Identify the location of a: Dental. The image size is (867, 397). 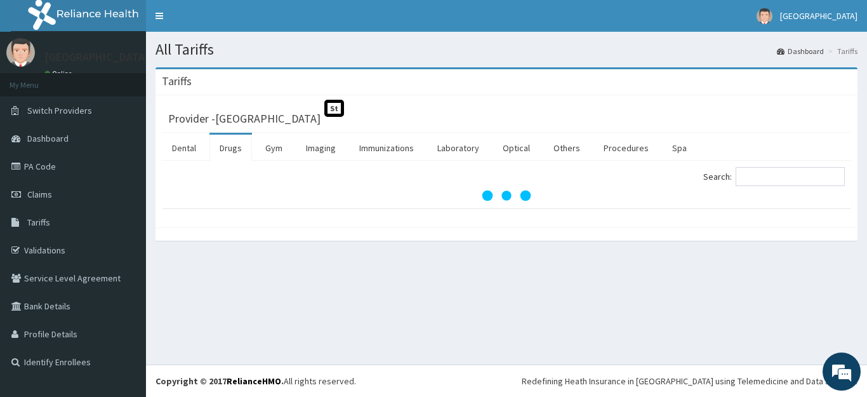
(184, 148).